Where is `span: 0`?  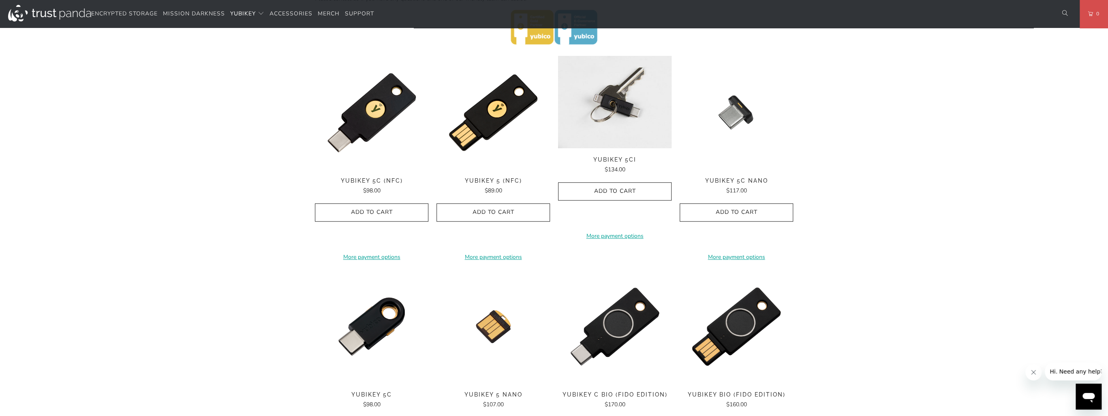
span: 0 is located at coordinates (1096, 14).